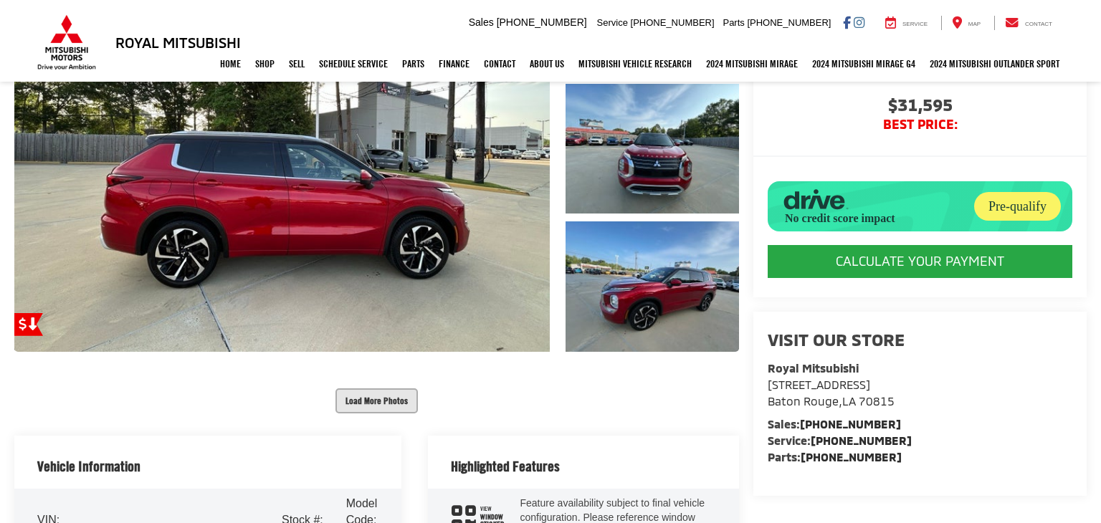 Image resolution: width=1101 pixels, height=523 pixels. Describe the element at coordinates (840, 440) in the screenshot. I see `strong: Service:` at that location.